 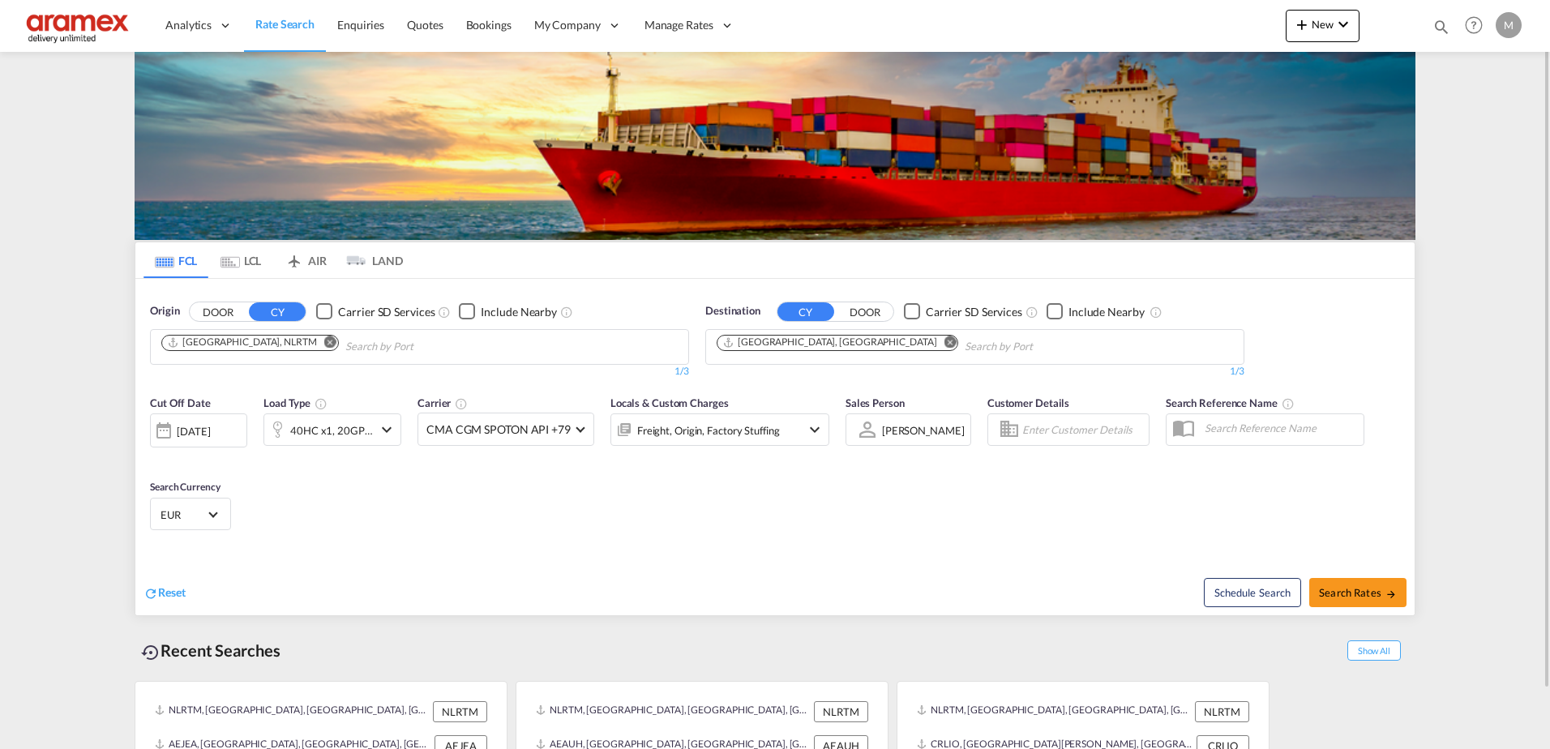 I want to click on span: Reset, so click(x=172, y=592).